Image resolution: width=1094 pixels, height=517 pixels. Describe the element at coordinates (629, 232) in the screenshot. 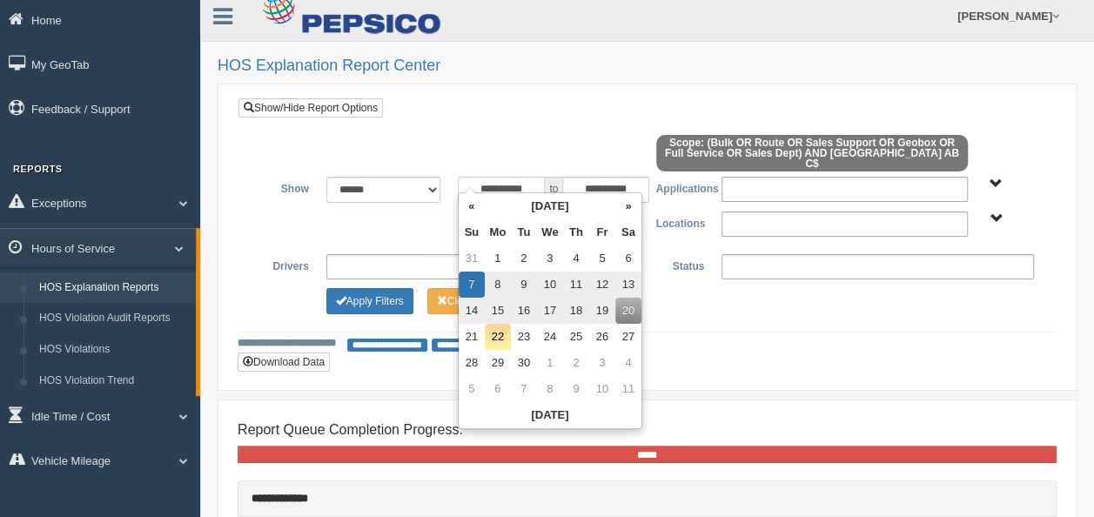

I see `th: Sa` at that location.